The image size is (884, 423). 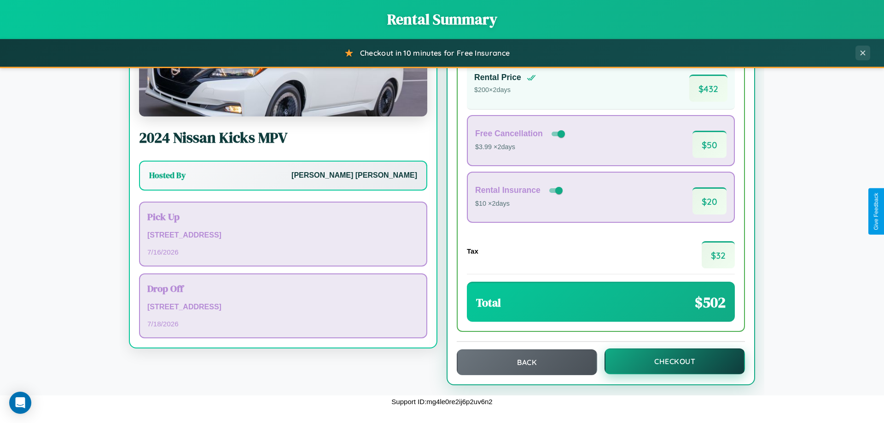 I want to click on h3: Pick Up, so click(x=283, y=216).